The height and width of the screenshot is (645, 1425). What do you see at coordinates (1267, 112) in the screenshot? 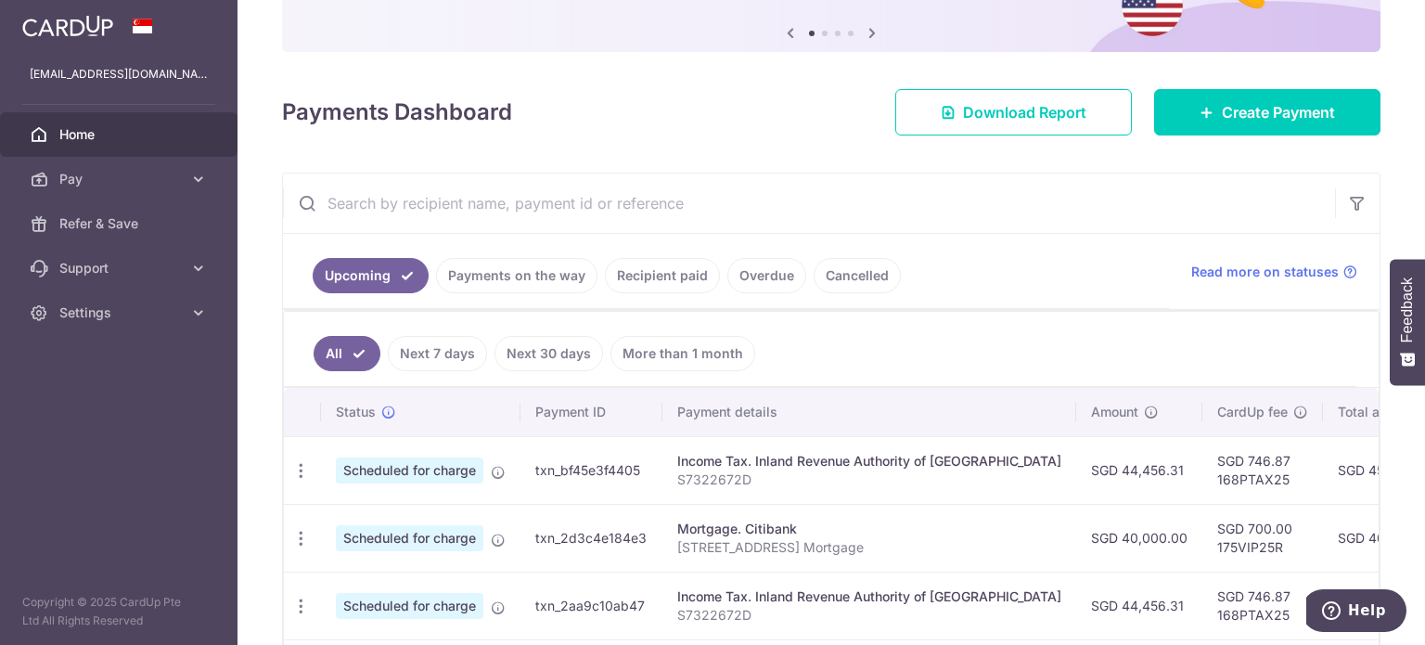
I see `a: Create Payment` at bounding box center [1267, 112].